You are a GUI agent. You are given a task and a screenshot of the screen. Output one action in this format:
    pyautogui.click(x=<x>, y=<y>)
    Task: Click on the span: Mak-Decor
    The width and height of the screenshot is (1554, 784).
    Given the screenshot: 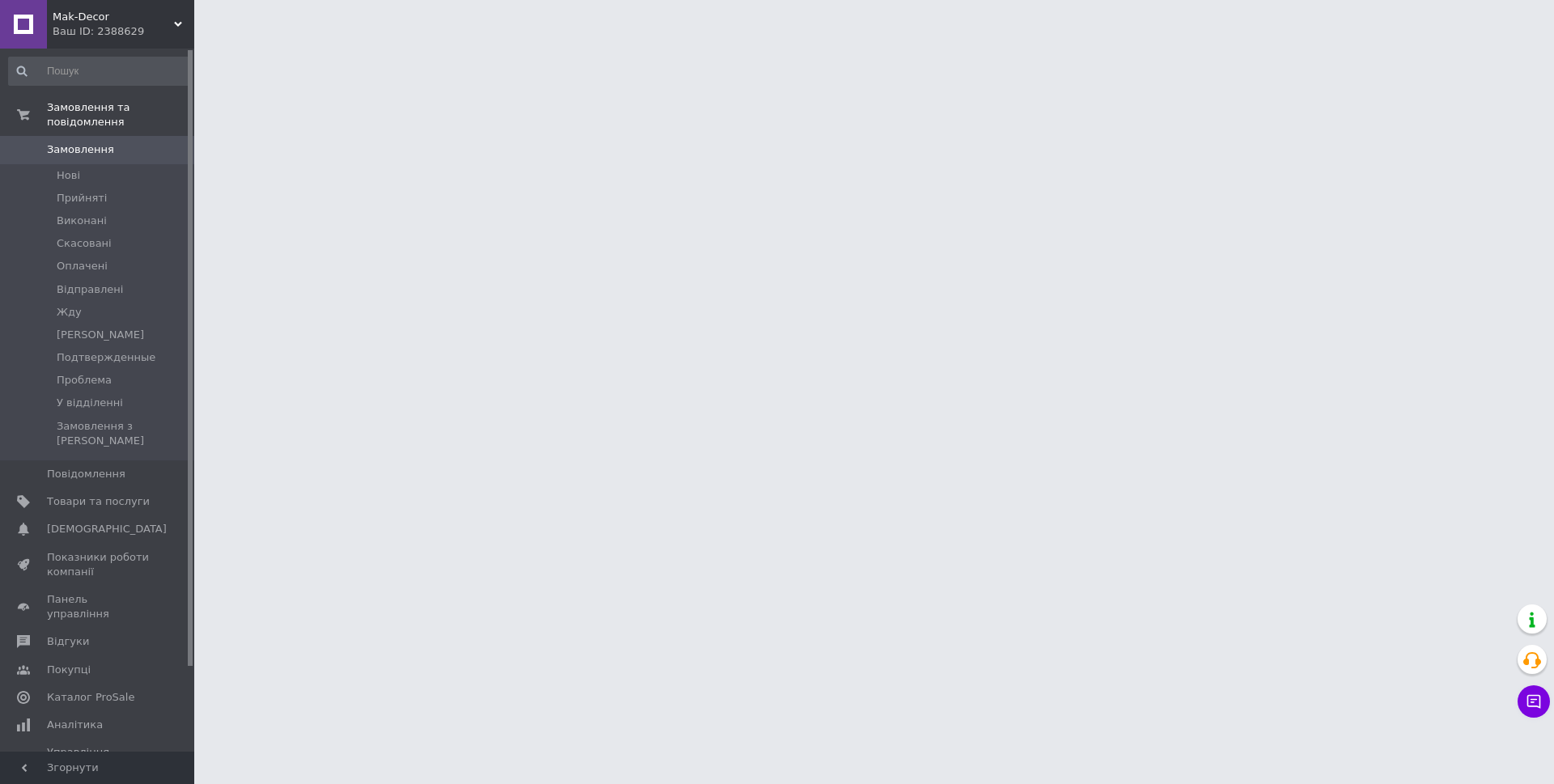 What is the action you would take?
    pyautogui.click(x=113, y=17)
    